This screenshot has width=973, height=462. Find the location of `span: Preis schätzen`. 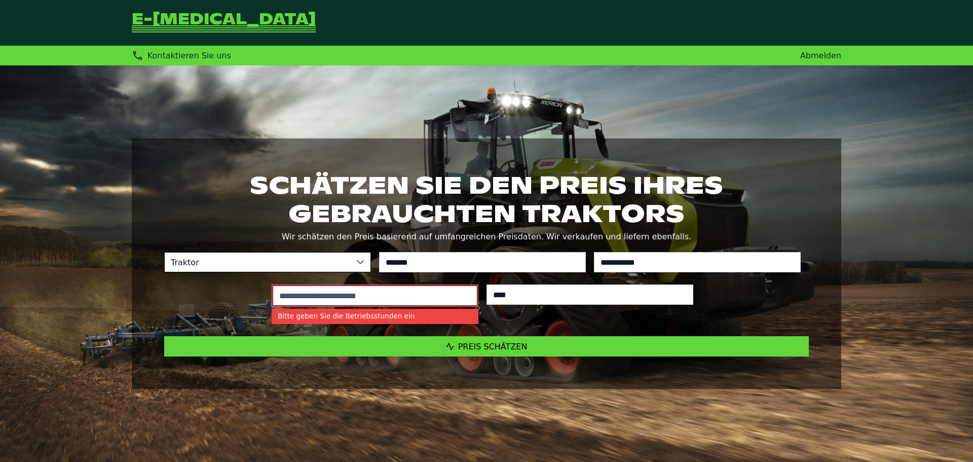

span: Preis schätzen is located at coordinates (493, 346).